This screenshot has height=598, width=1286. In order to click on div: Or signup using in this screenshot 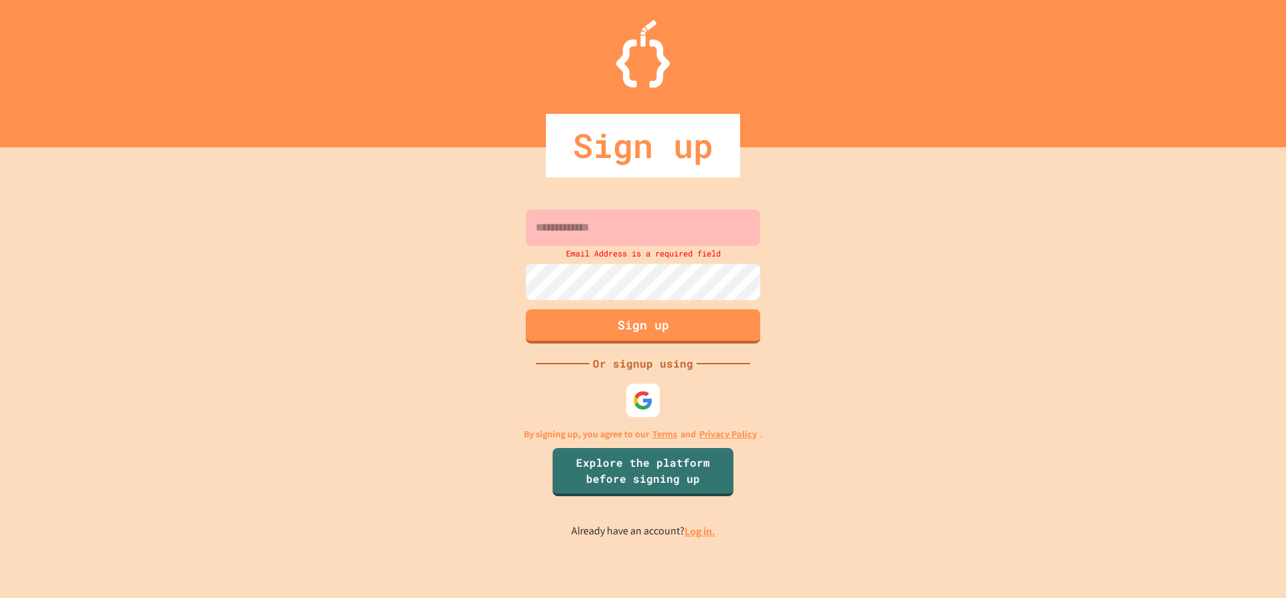, I will do `click(643, 364)`.